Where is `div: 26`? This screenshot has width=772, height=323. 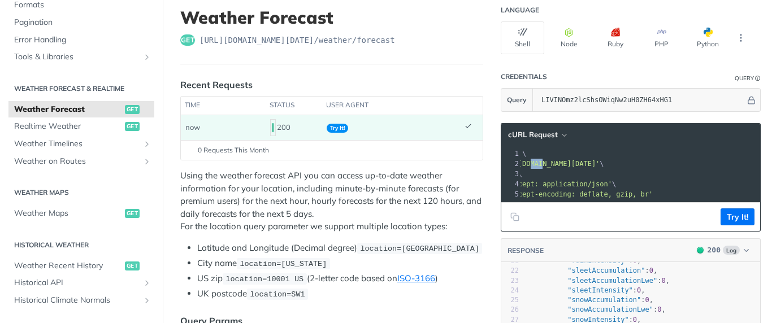
div: 26 is located at coordinates (510, 310).